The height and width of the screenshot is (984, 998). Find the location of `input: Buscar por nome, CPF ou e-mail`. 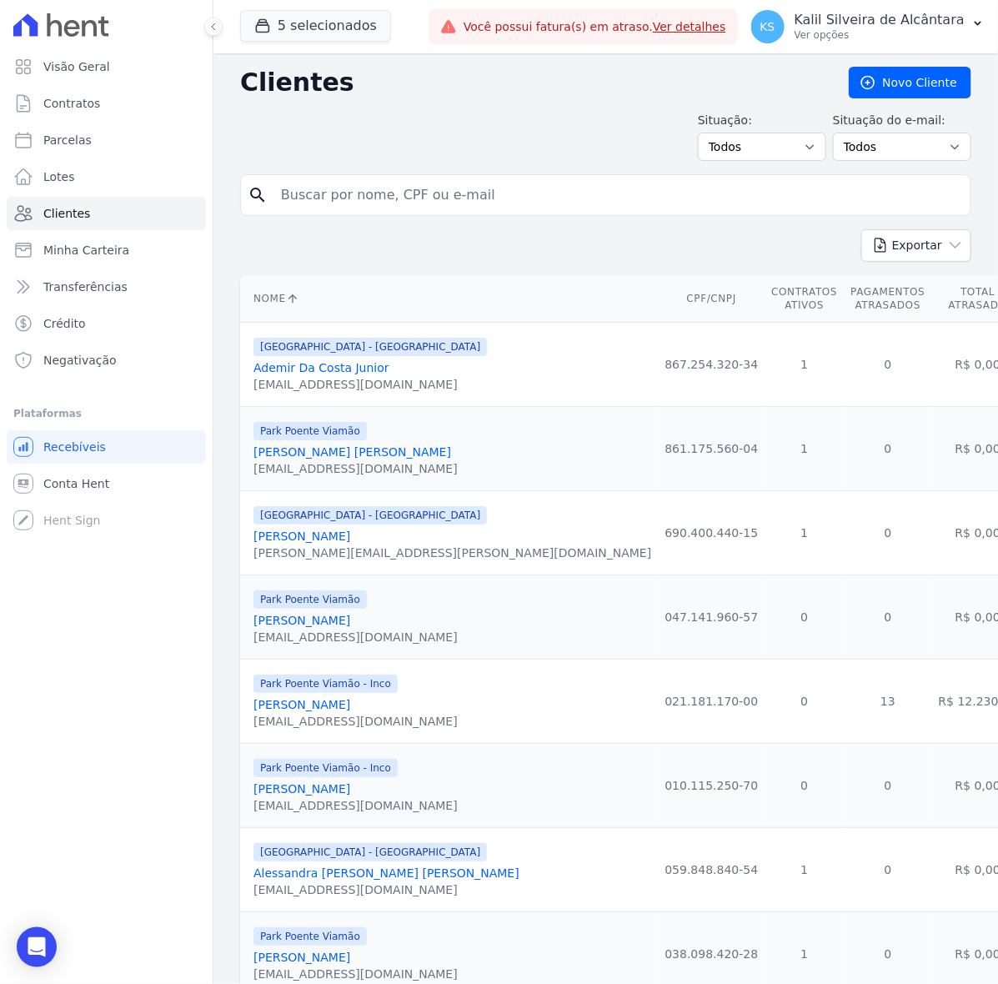

input: Buscar por nome, CPF ou e-mail is located at coordinates (617, 195).